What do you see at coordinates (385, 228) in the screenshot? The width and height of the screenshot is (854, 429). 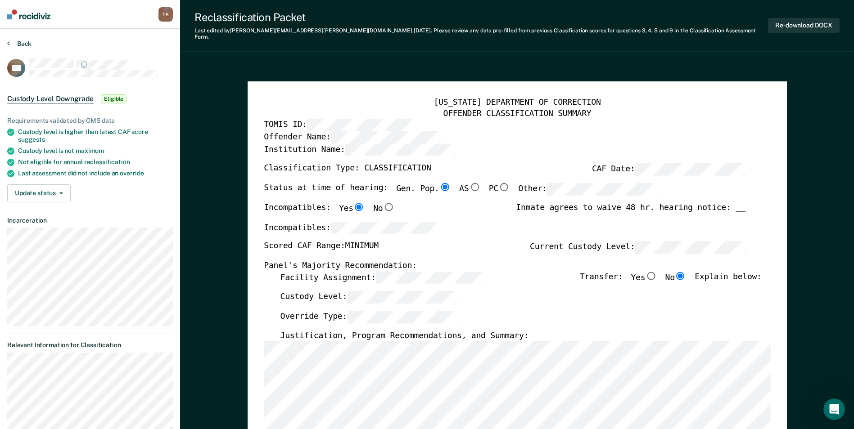 I see `input: Incompatibles:` at bounding box center [385, 228].